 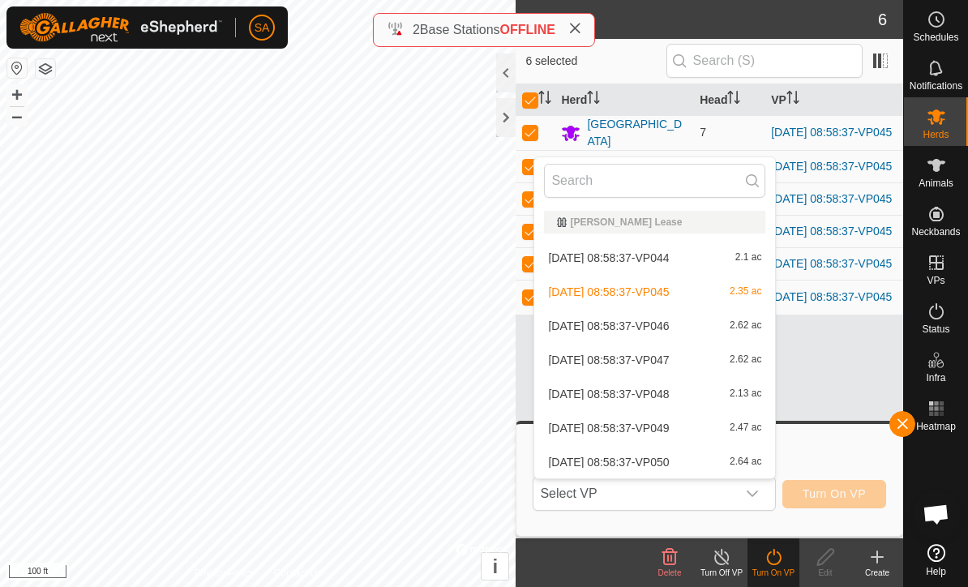 I want to click on span: Animals, so click(x=935, y=183).